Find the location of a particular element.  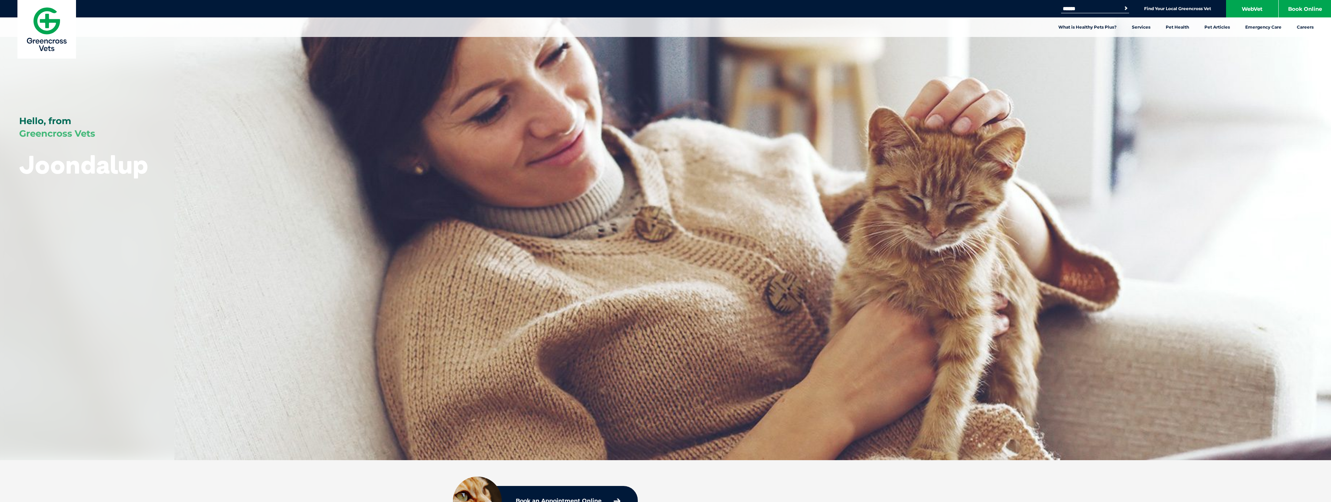

a: What is Healthy Pets Plus? is located at coordinates (1087, 27).